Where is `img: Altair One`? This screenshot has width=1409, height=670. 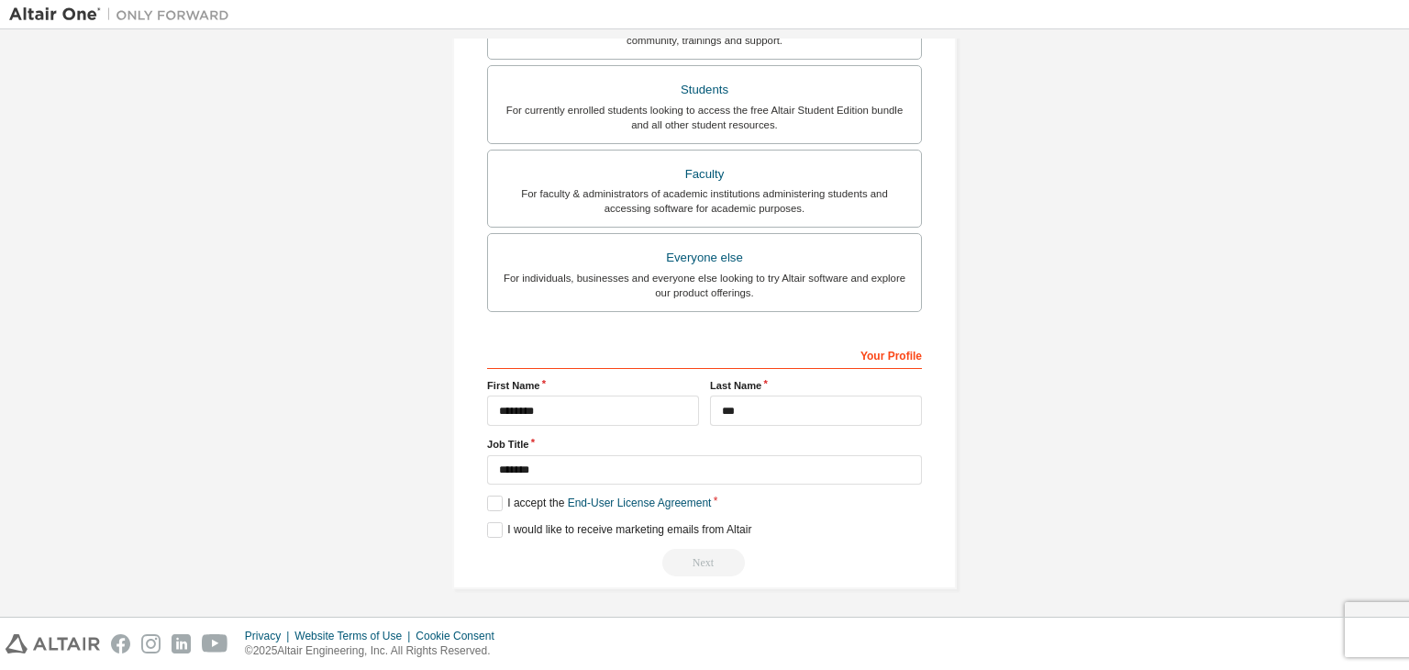 img: Altair One is located at coordinates (124, 15).